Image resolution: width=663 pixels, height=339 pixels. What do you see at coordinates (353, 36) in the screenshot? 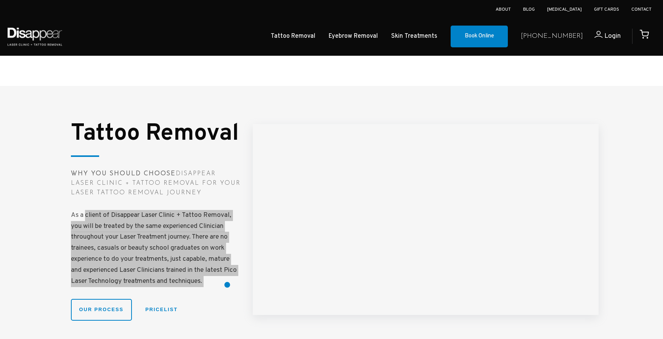
I see `a: Eyebrow Removal` at bounding box center [353, 36].